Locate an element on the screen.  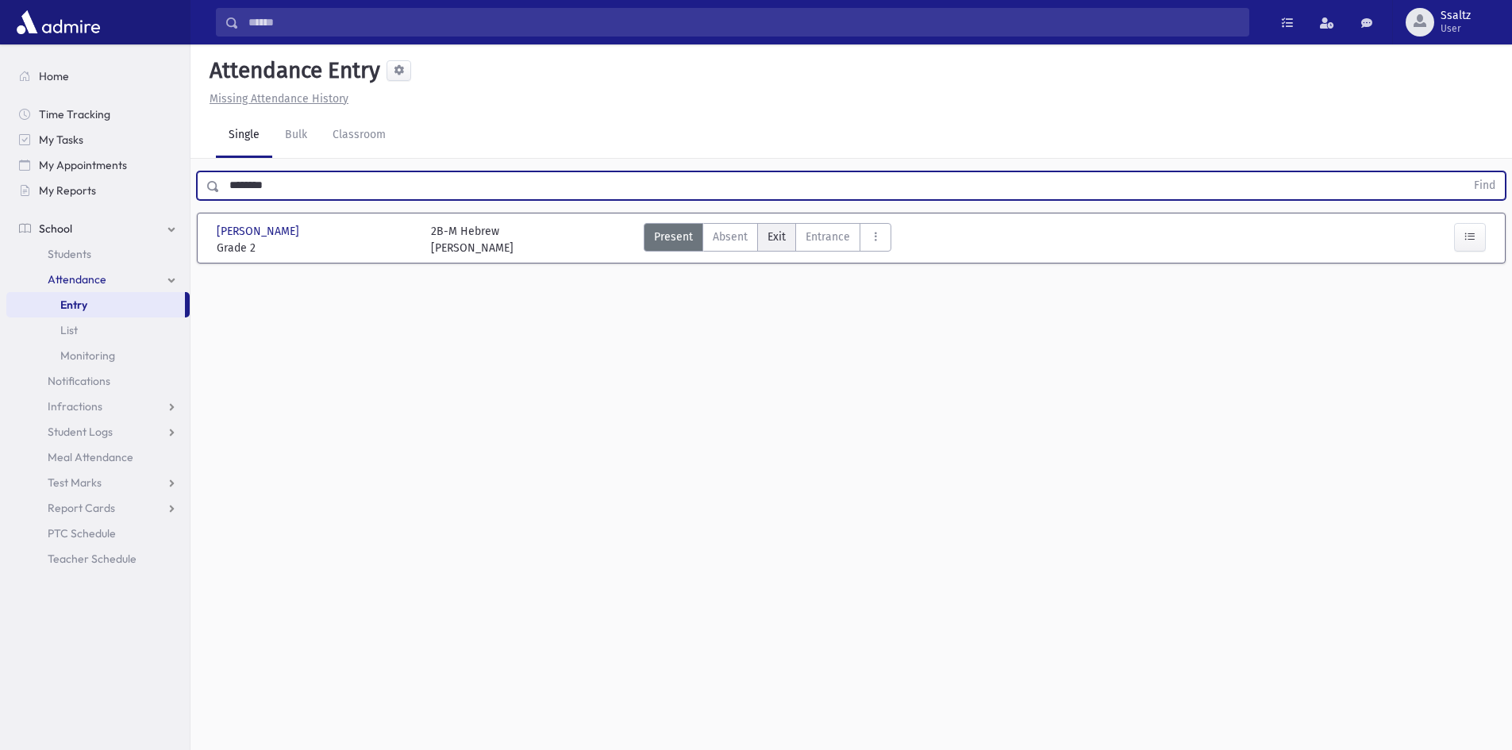
a: My Reports is located at coordinates (98, 190).